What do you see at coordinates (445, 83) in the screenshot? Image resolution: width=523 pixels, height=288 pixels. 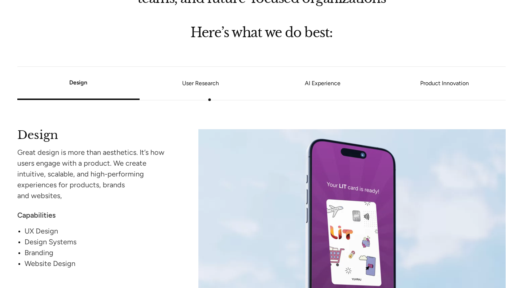 I see `a: Product Innovation` at bounding box center [445, 83].